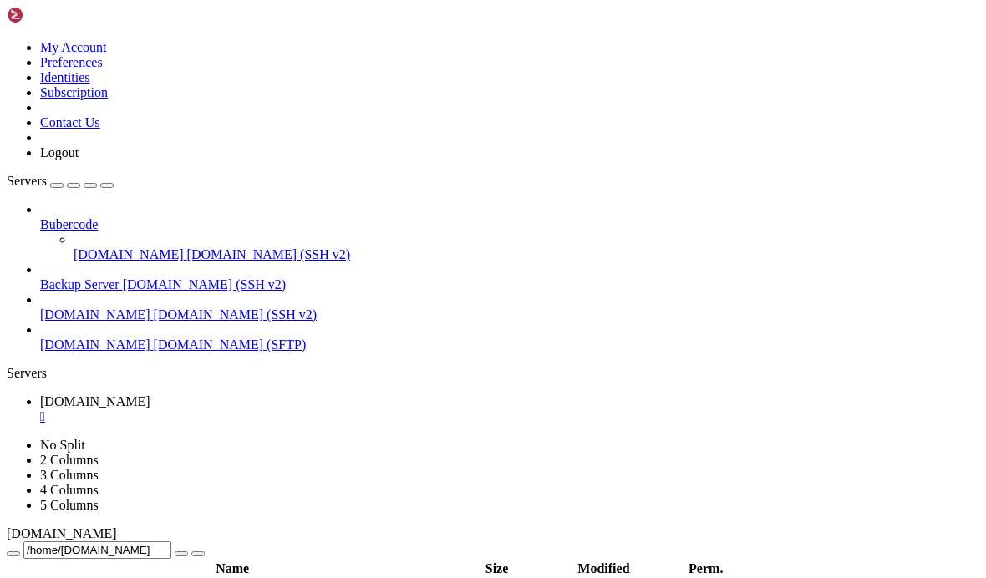  Describe the element at coordinates (510, 409) in the screenshot. I see `a: Pro5.hosts.name` at that location.